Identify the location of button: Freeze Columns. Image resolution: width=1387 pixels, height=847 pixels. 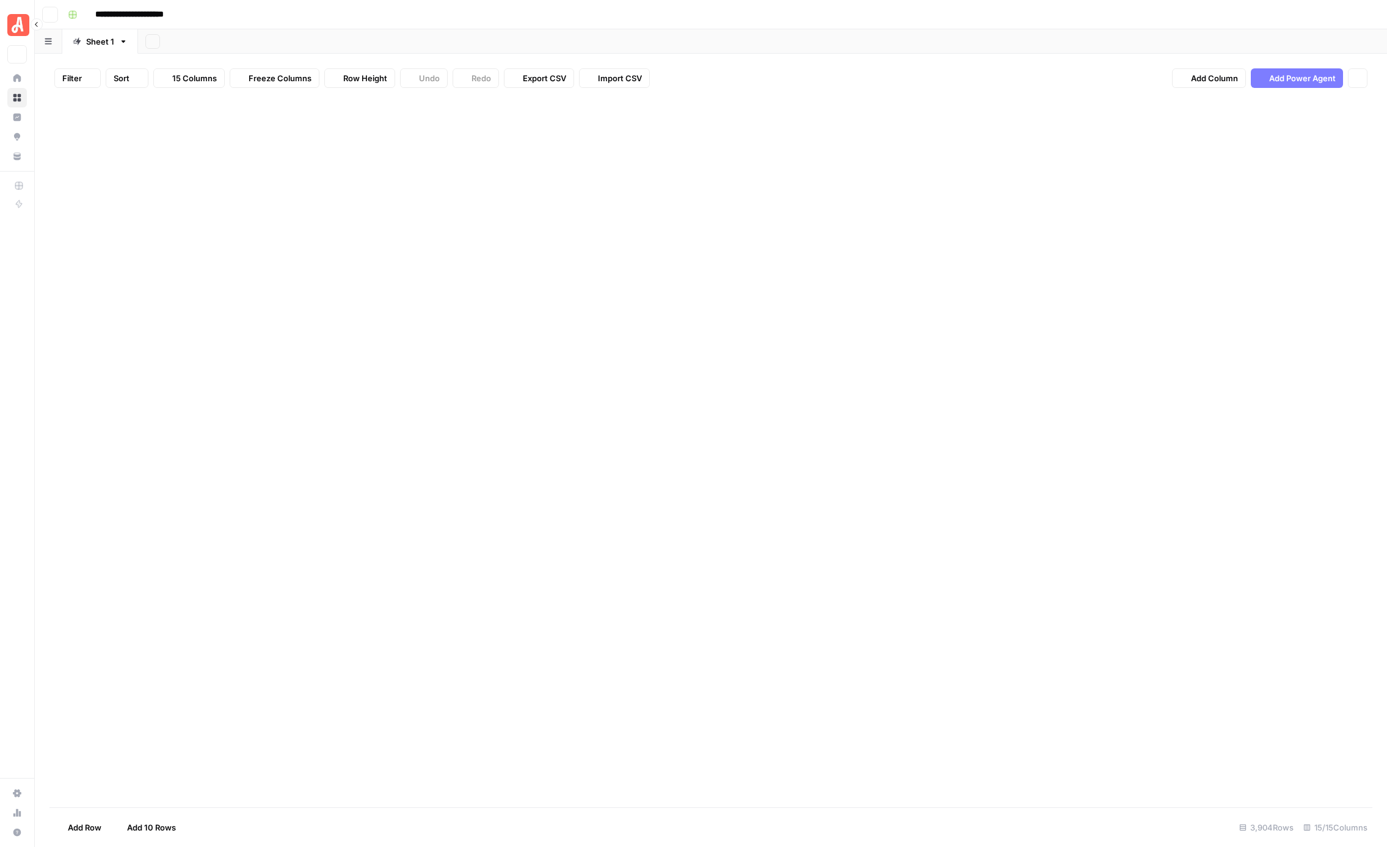
(274, 78).